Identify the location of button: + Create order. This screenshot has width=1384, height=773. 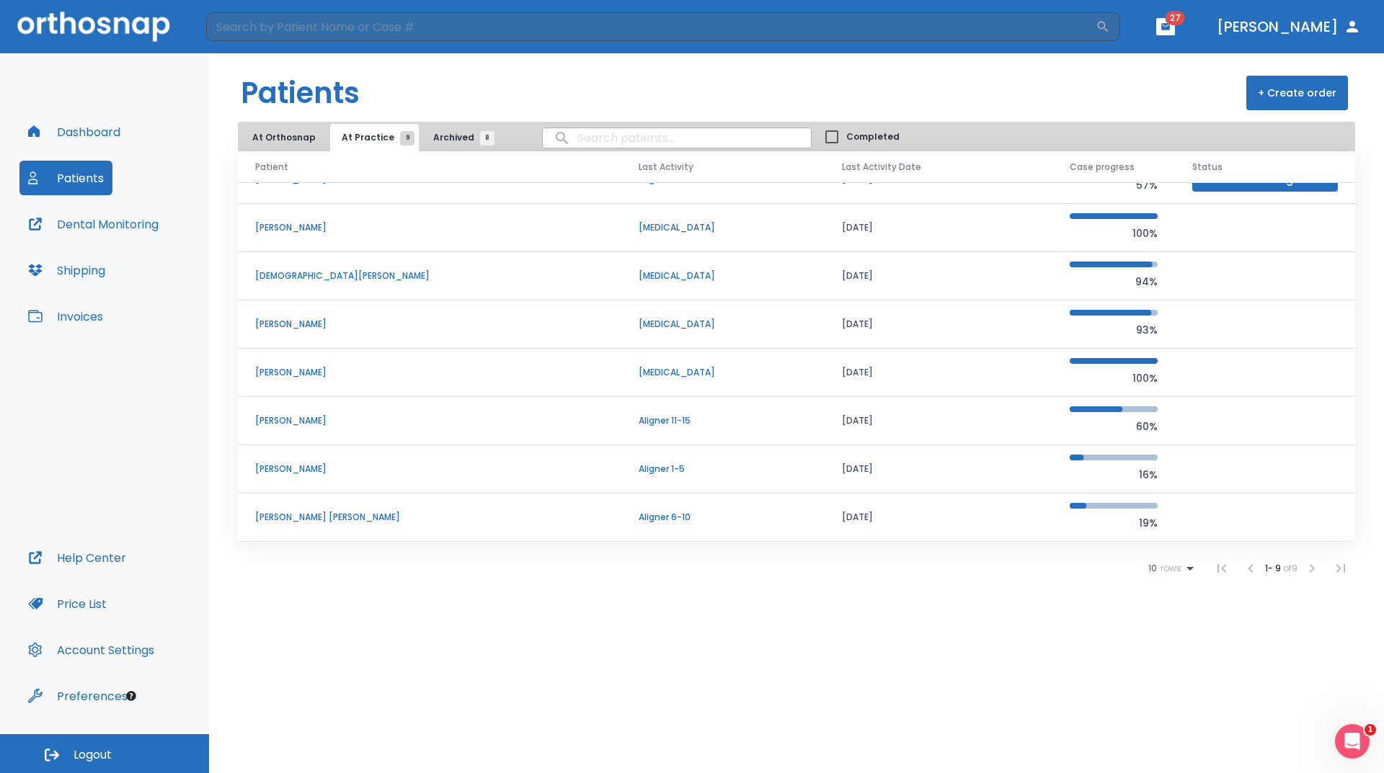
(1297, 93).